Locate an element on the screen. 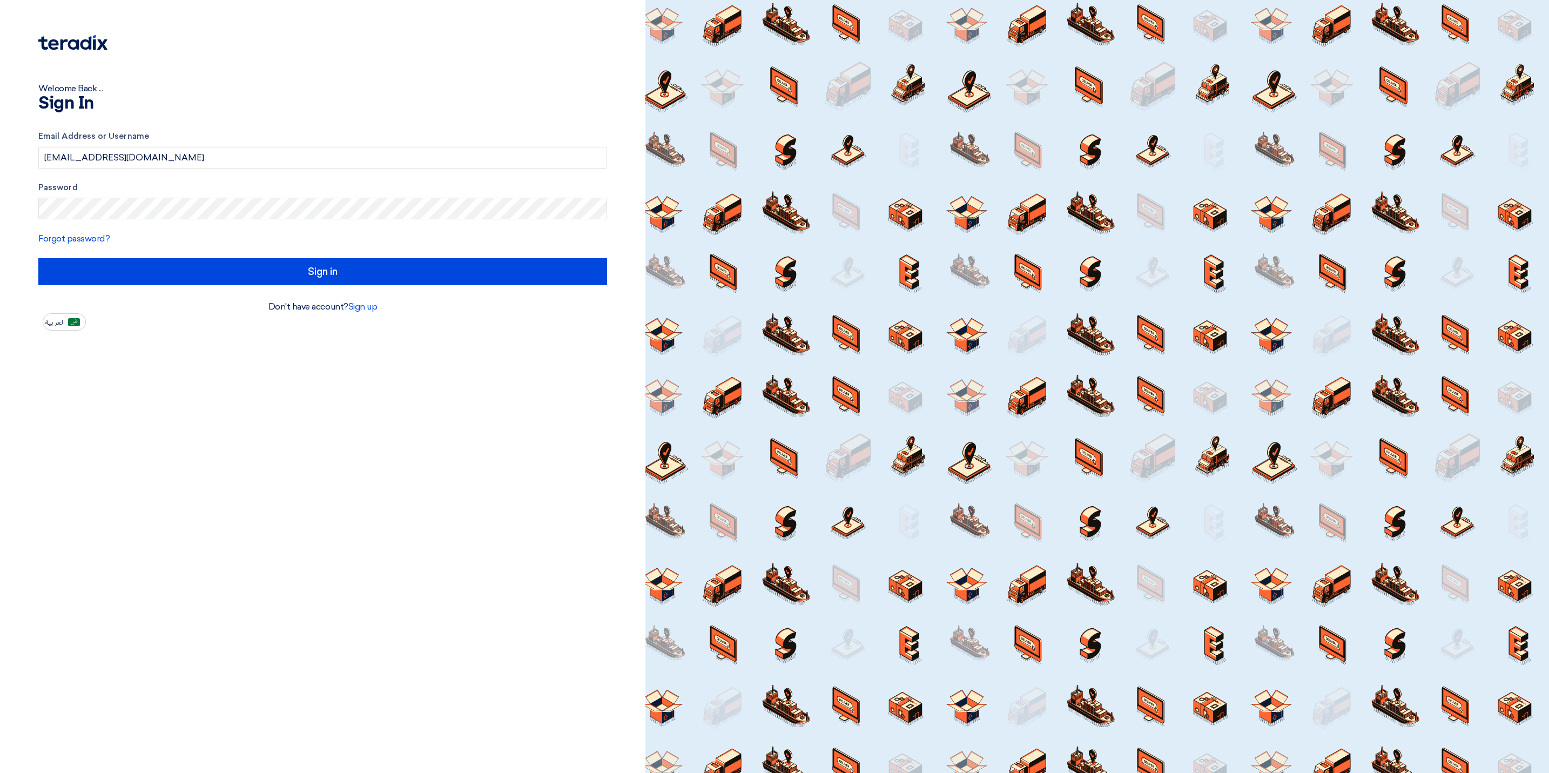  img: Teradix logo is located at coordinates (73, 43).